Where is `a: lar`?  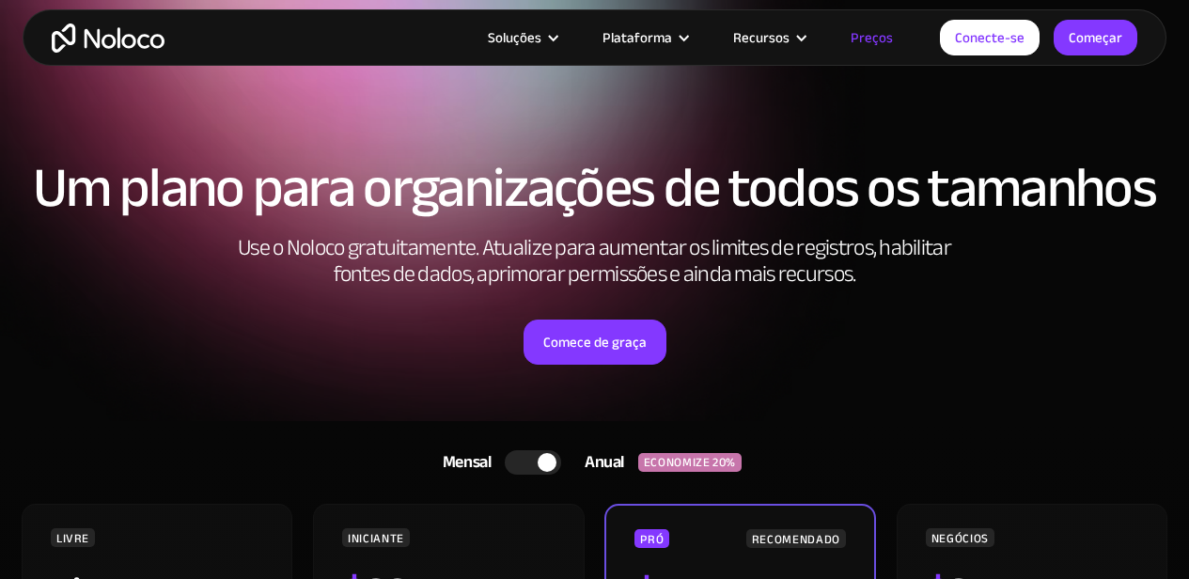 a: lar is located at coordinates (108, 38).